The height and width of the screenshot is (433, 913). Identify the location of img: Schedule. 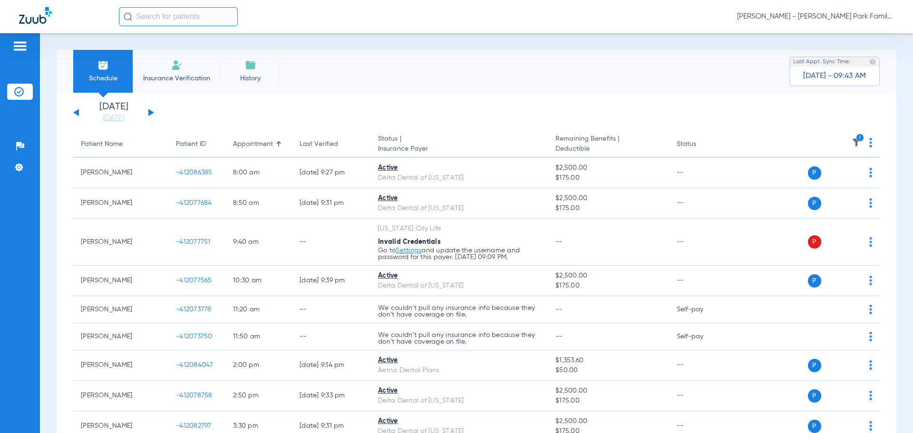
(103, 65).